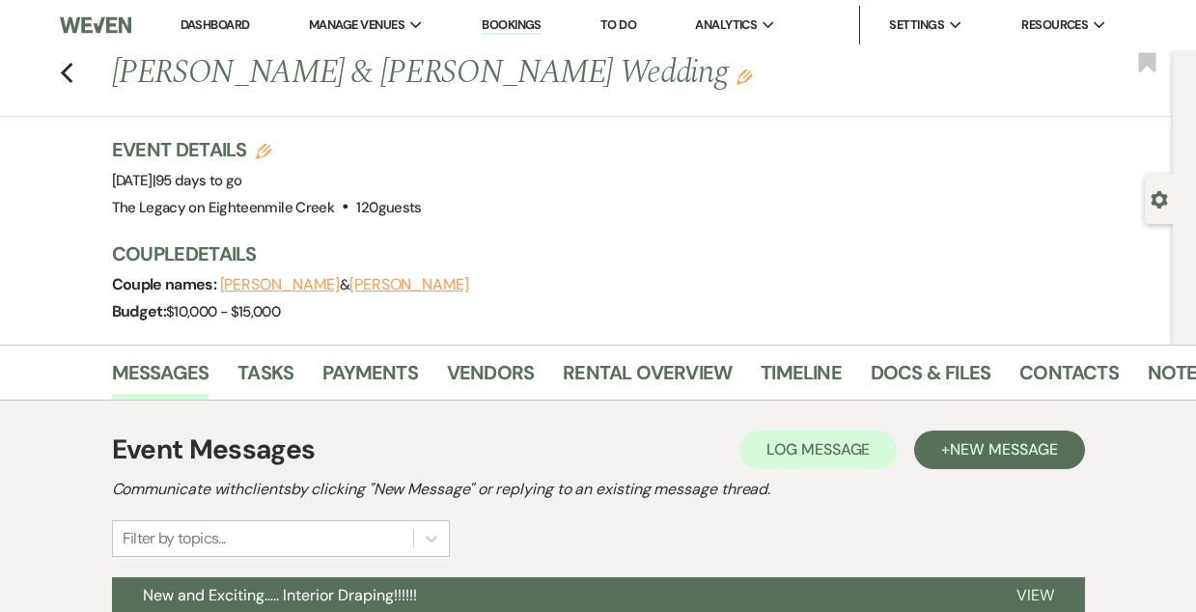 This screenshot has width=1196, height=612. Describe the element at coordinates (931, 378) in the screenshot. I see `a: Docs & Files` at that location.